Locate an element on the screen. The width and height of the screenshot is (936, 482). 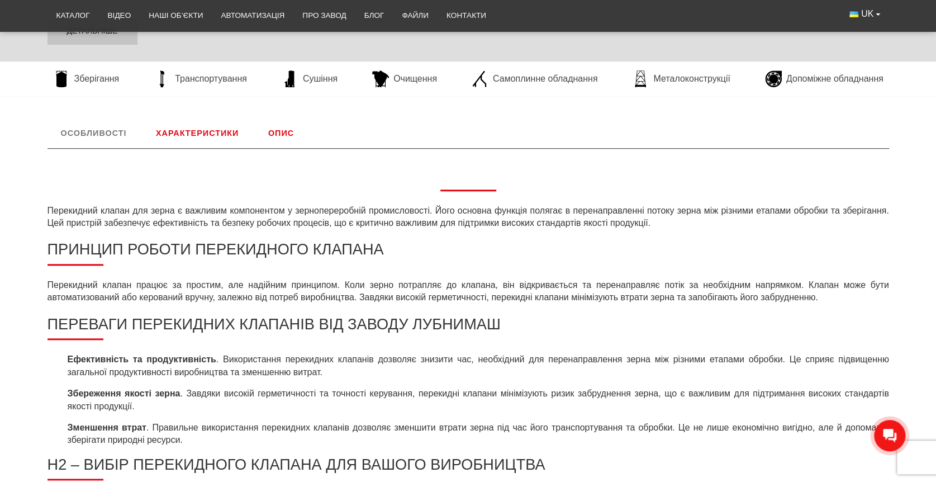
a: Допоміжне обладнання is located at coordinates (825, 79).